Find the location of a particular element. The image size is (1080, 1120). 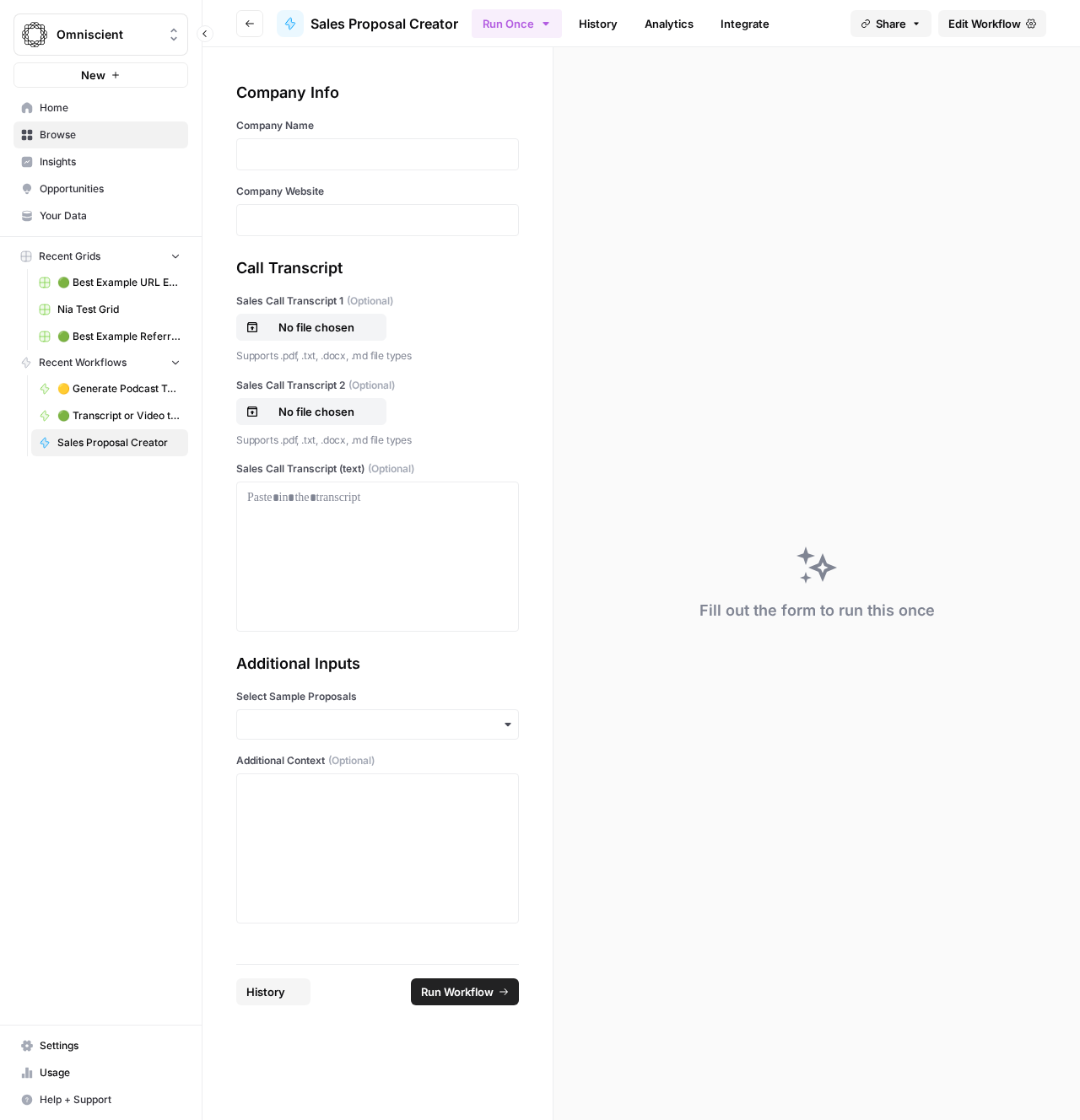

a: Browse is located at coordinates (101, 135).